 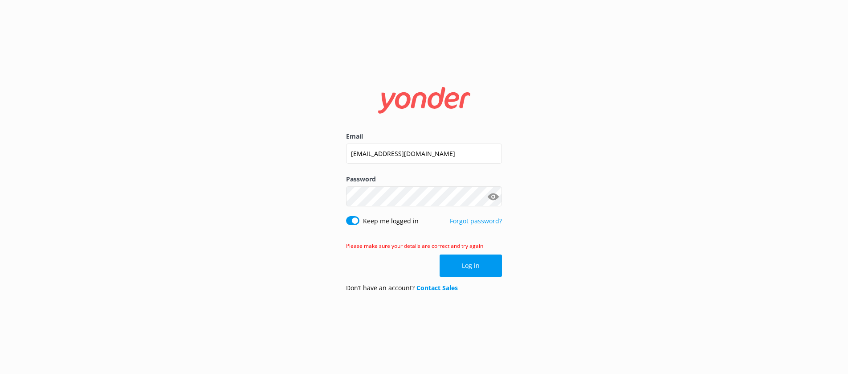 I want to click on span: Please make sure your details are correct and try again, so click(x=415, y=245).